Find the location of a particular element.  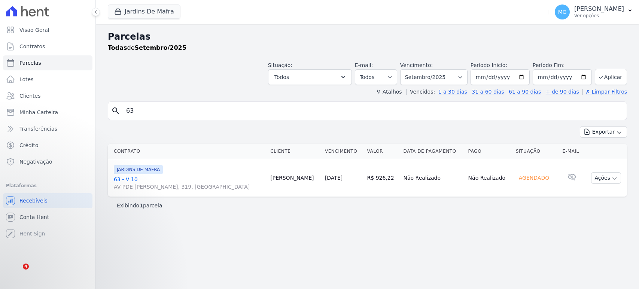

span: Negativação is located at coordinates (36, 162).